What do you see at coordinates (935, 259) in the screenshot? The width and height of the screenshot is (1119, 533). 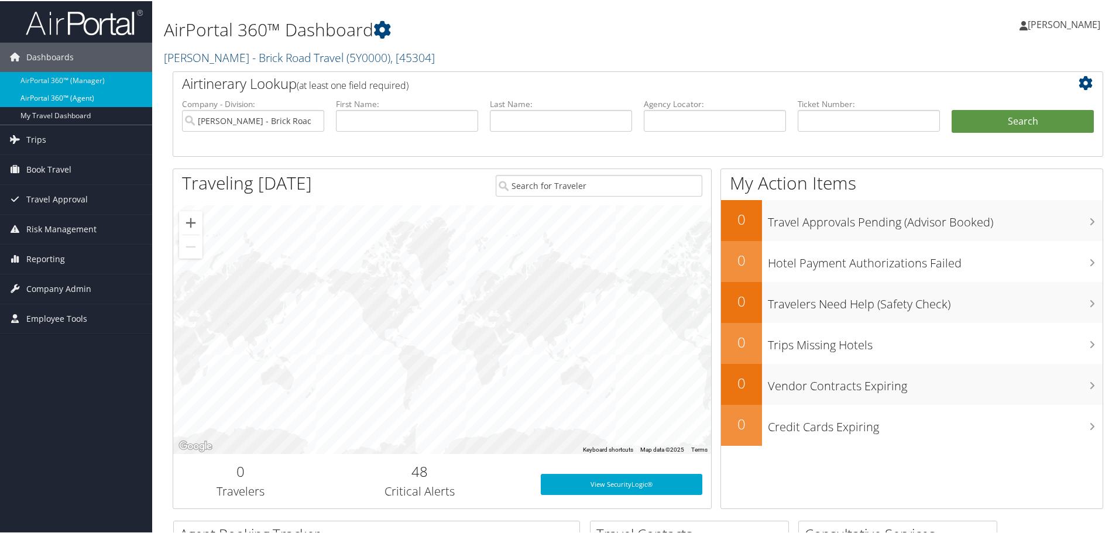 I see `h3: Hotel Payment Authorizations Failed` at bounding box center [935, 259].